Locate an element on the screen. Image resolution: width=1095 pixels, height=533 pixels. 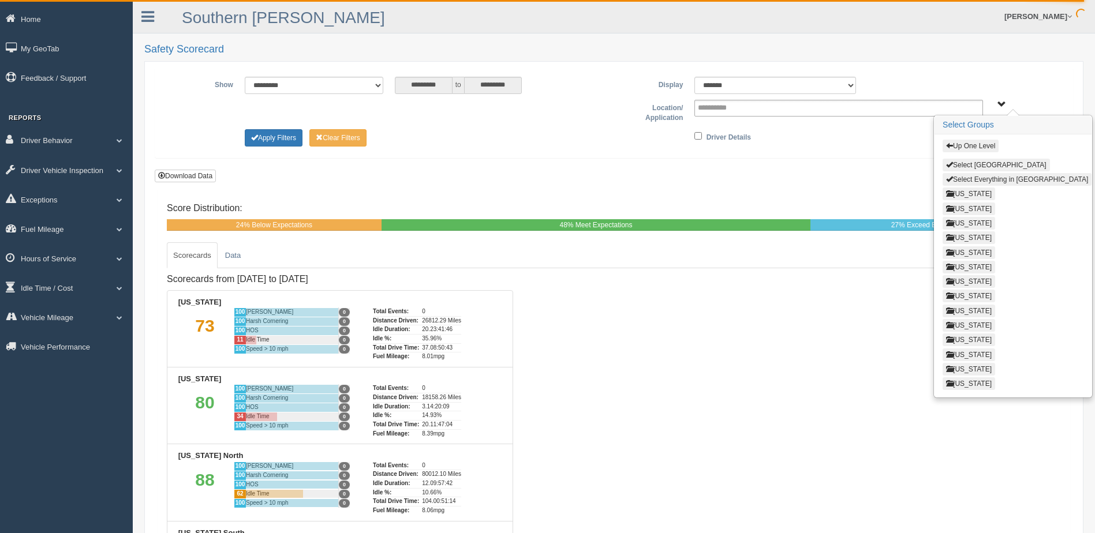
div: 14.93% is located at coordinates (442, 416).